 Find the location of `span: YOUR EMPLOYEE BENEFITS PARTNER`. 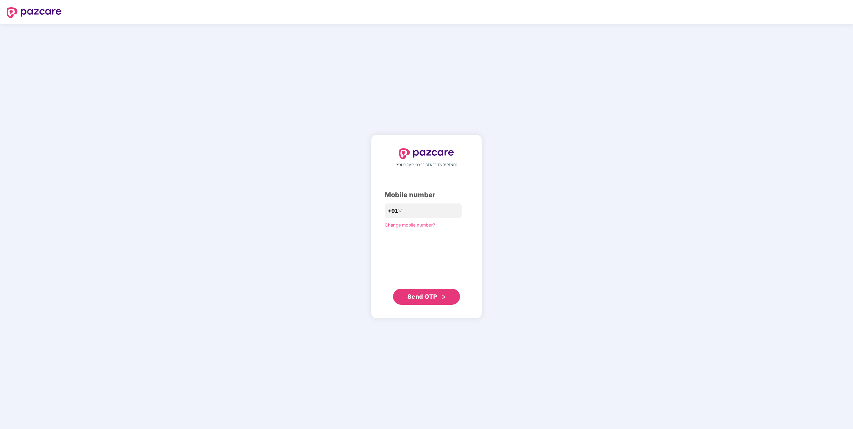

span: YOUR EMPLOYEE BENEFITS PARTNER is located at coordinates (426, 165).